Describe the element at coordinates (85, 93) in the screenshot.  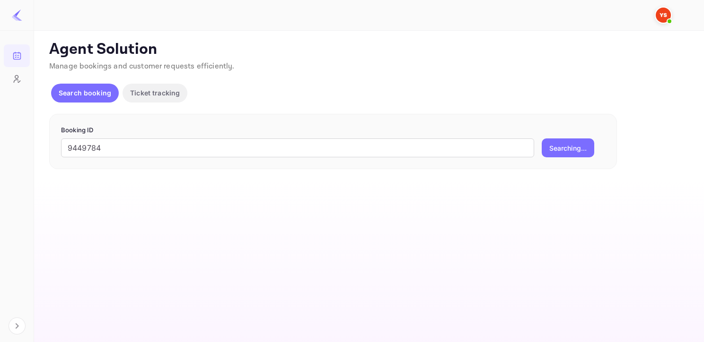
I see `p: Search booking` at that location.